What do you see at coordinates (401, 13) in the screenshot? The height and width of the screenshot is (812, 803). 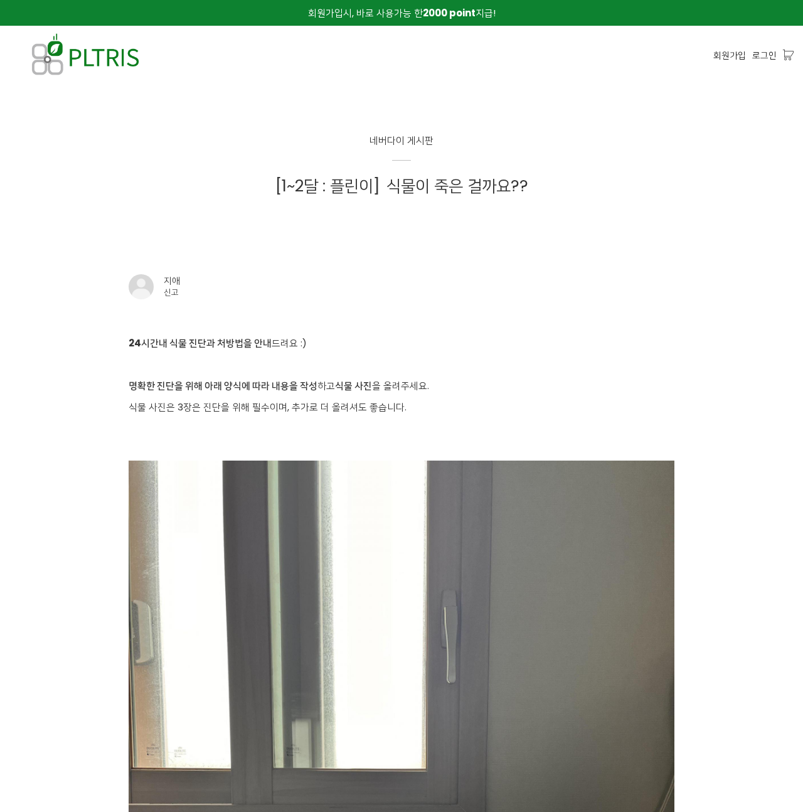 I see `span: 회원가입시, 바로 사용가능 한 지급!` at bounding box center [401, 13].